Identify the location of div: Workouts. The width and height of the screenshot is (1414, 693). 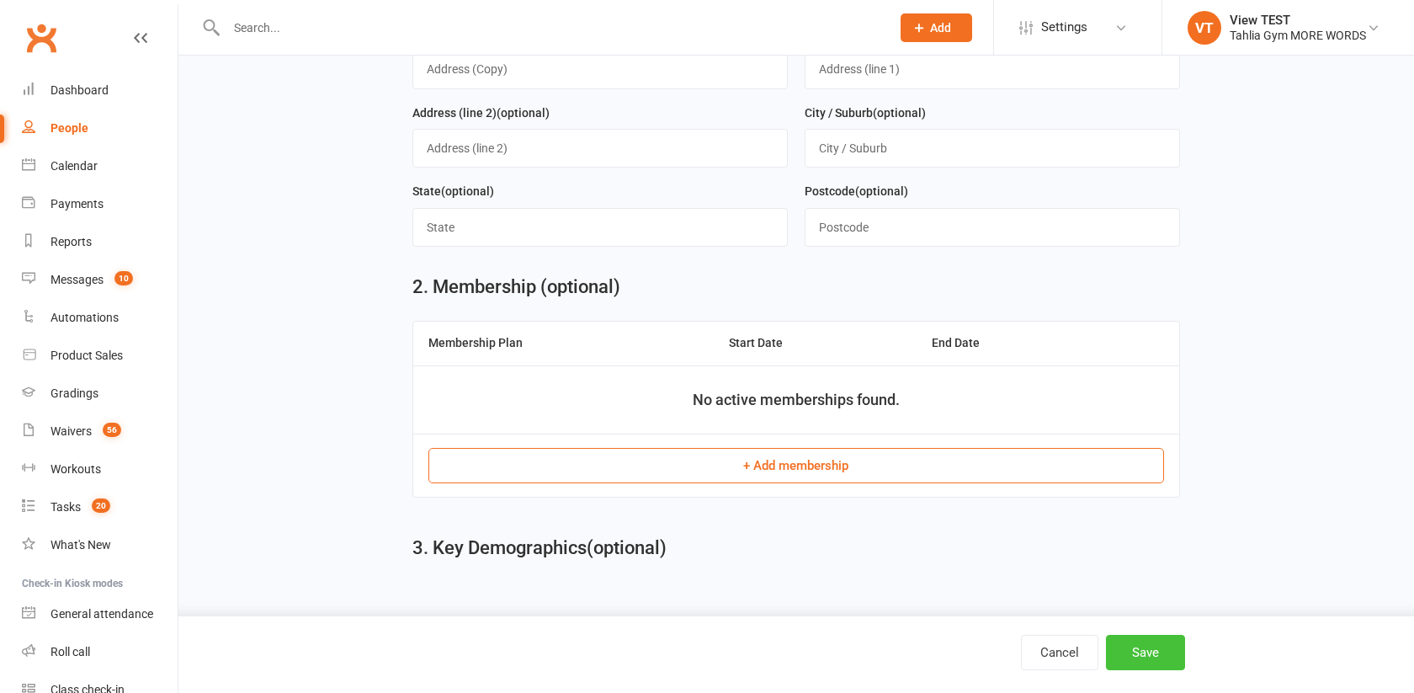
(76, 469).